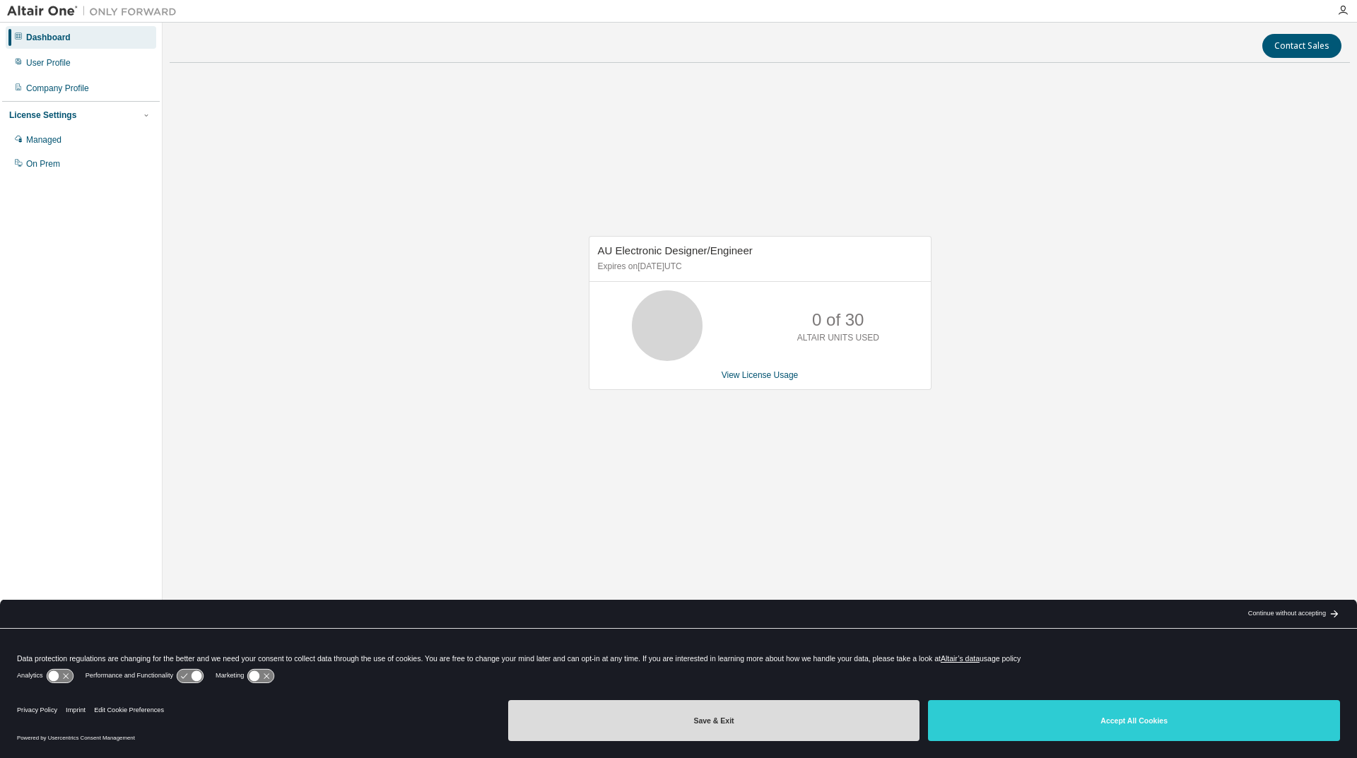  I want to click on p: 0 of 30, so click(838, 320).